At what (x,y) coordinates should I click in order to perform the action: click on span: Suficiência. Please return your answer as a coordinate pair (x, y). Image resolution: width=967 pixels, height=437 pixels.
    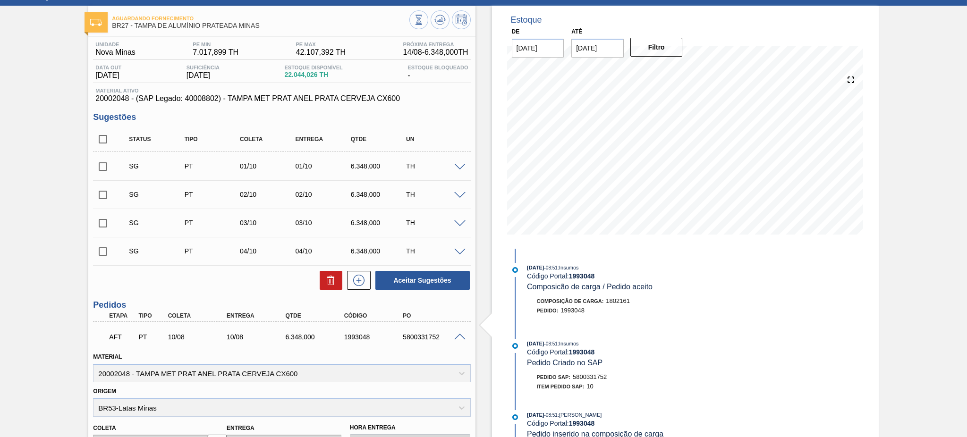
    Looking at the image, I should click on (203, 68).